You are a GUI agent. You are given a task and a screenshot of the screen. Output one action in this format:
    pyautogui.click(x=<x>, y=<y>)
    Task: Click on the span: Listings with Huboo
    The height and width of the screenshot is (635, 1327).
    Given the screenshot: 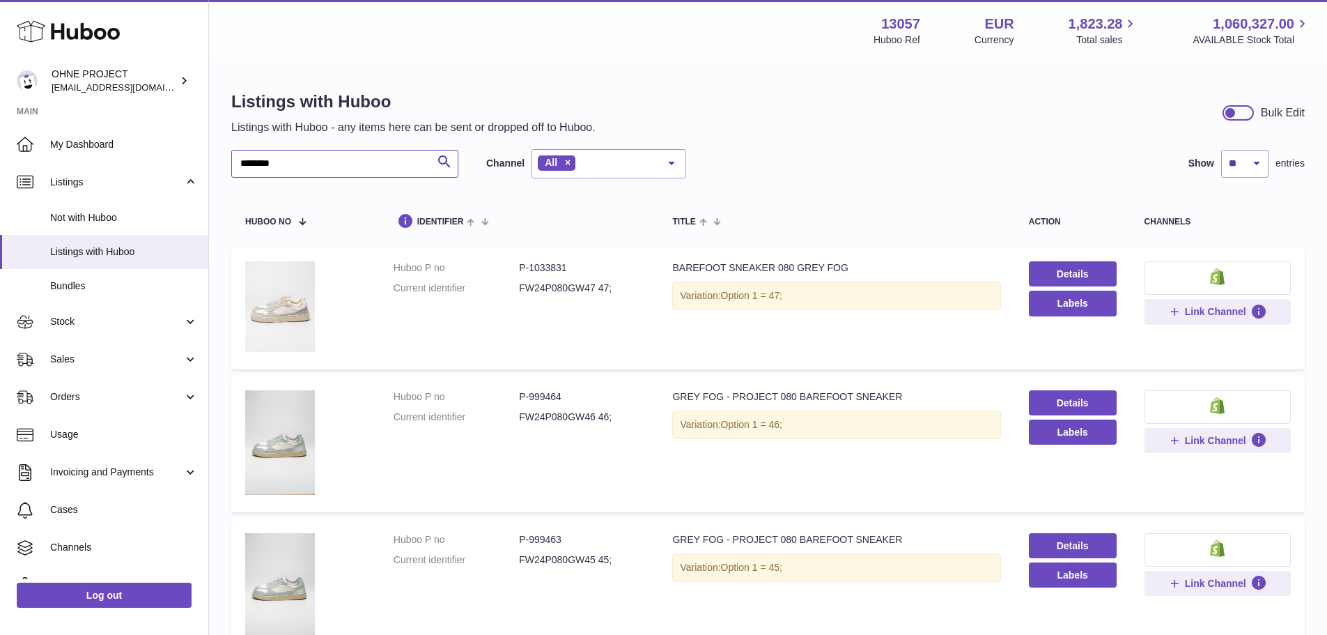 What is the action you would take?
    pyautogui.click(x=124, y=252)
    